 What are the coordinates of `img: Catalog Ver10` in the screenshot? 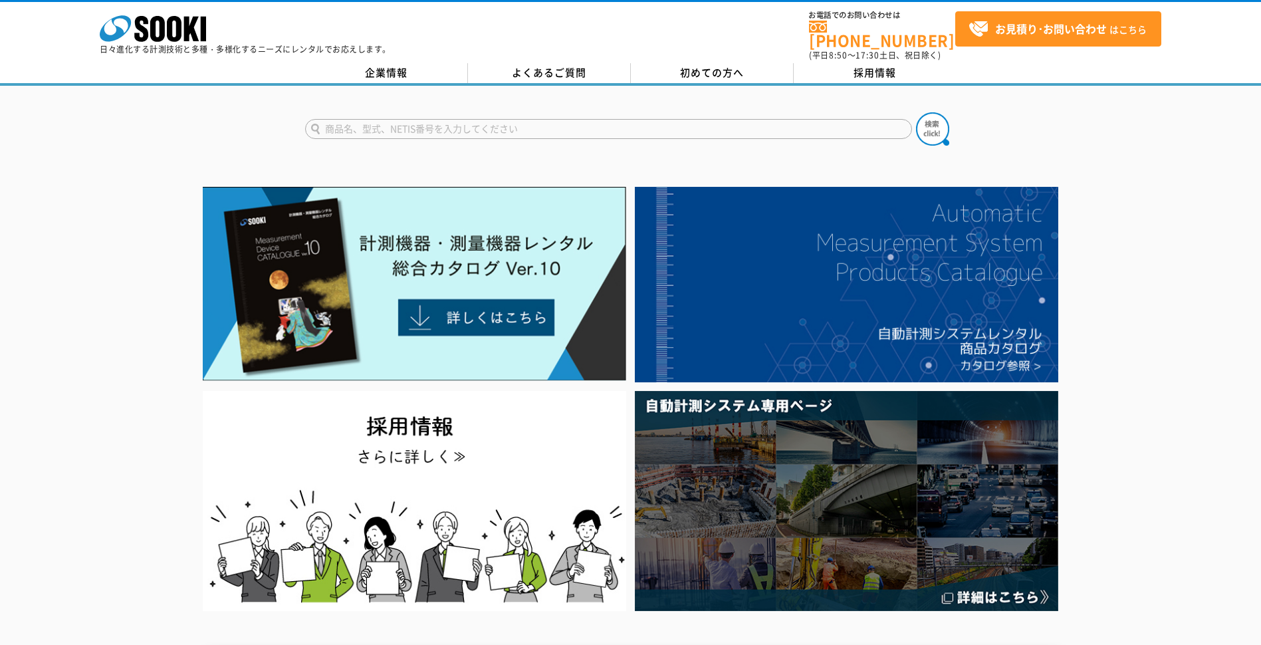 It's located at (414, 284).